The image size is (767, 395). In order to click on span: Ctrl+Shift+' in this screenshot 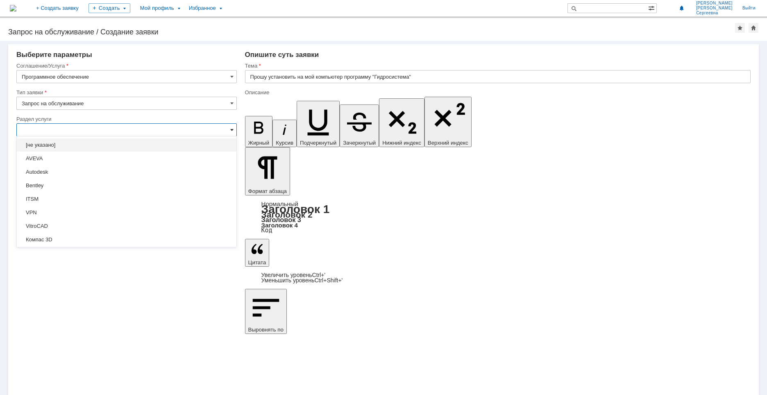, I will do `click(328, 280)`.